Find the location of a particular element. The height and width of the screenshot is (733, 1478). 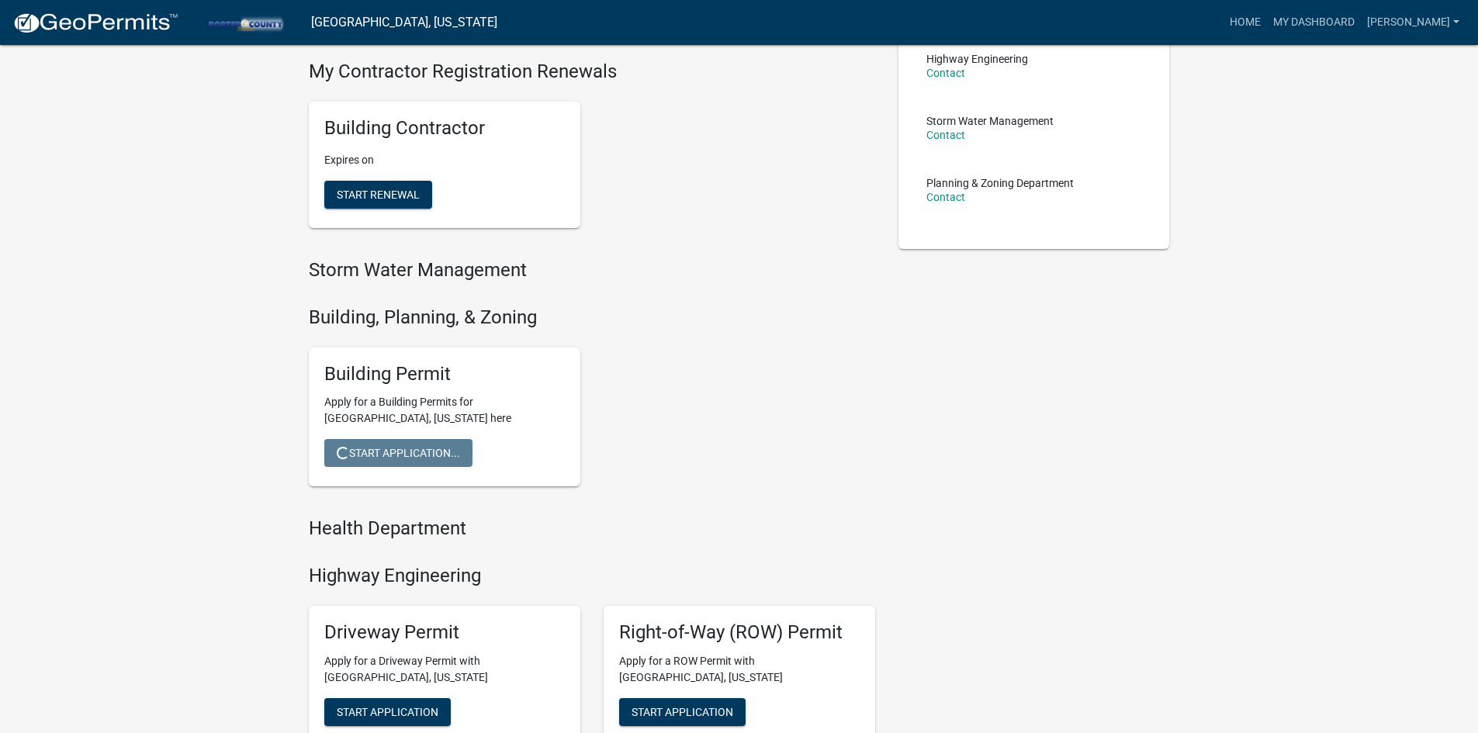

h5: Building Permit is located at coordinates (444, 374).